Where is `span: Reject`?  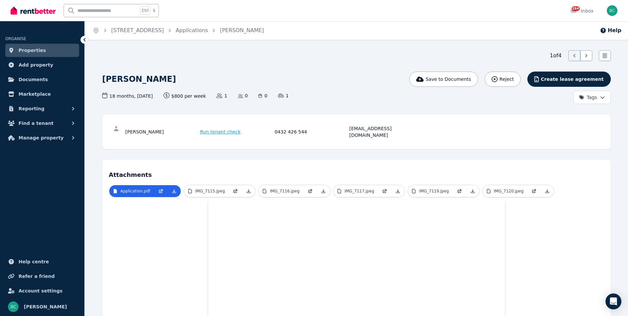 span: Reject is located at coordinates (506, 79).